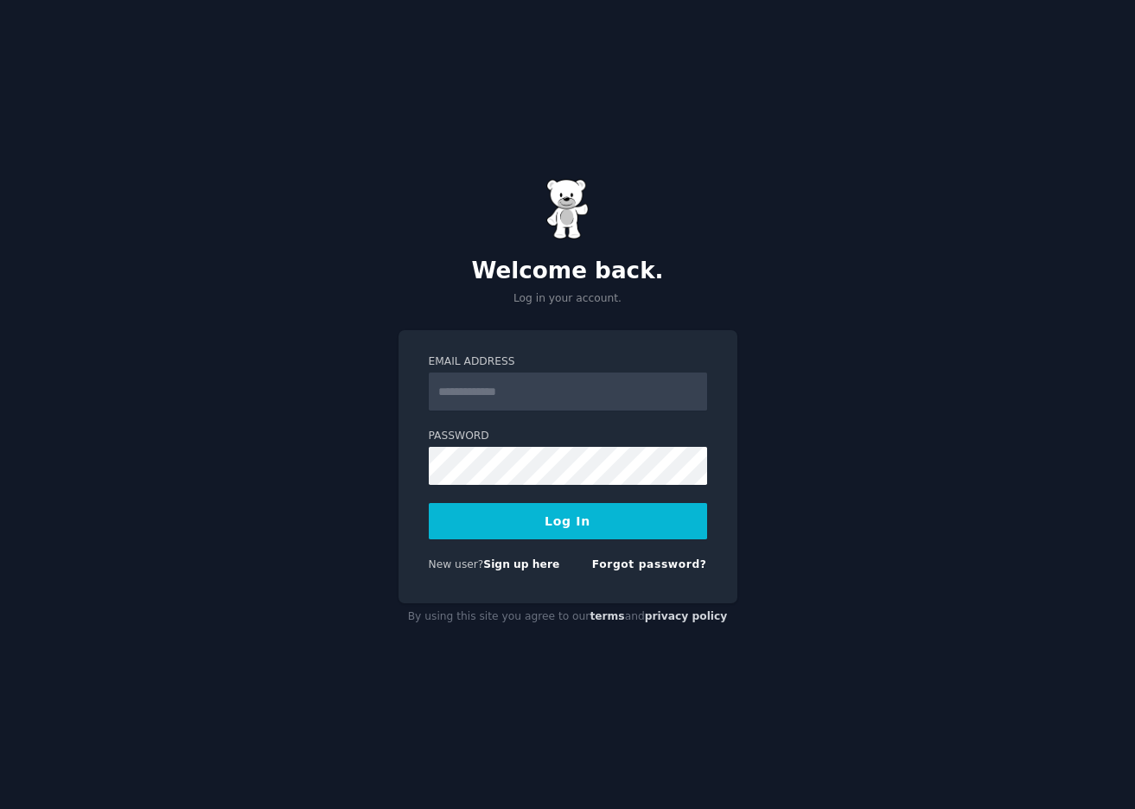  Describe the element at coordinates (456, 564) in the screenshot. I see `span: New user?` at that location.